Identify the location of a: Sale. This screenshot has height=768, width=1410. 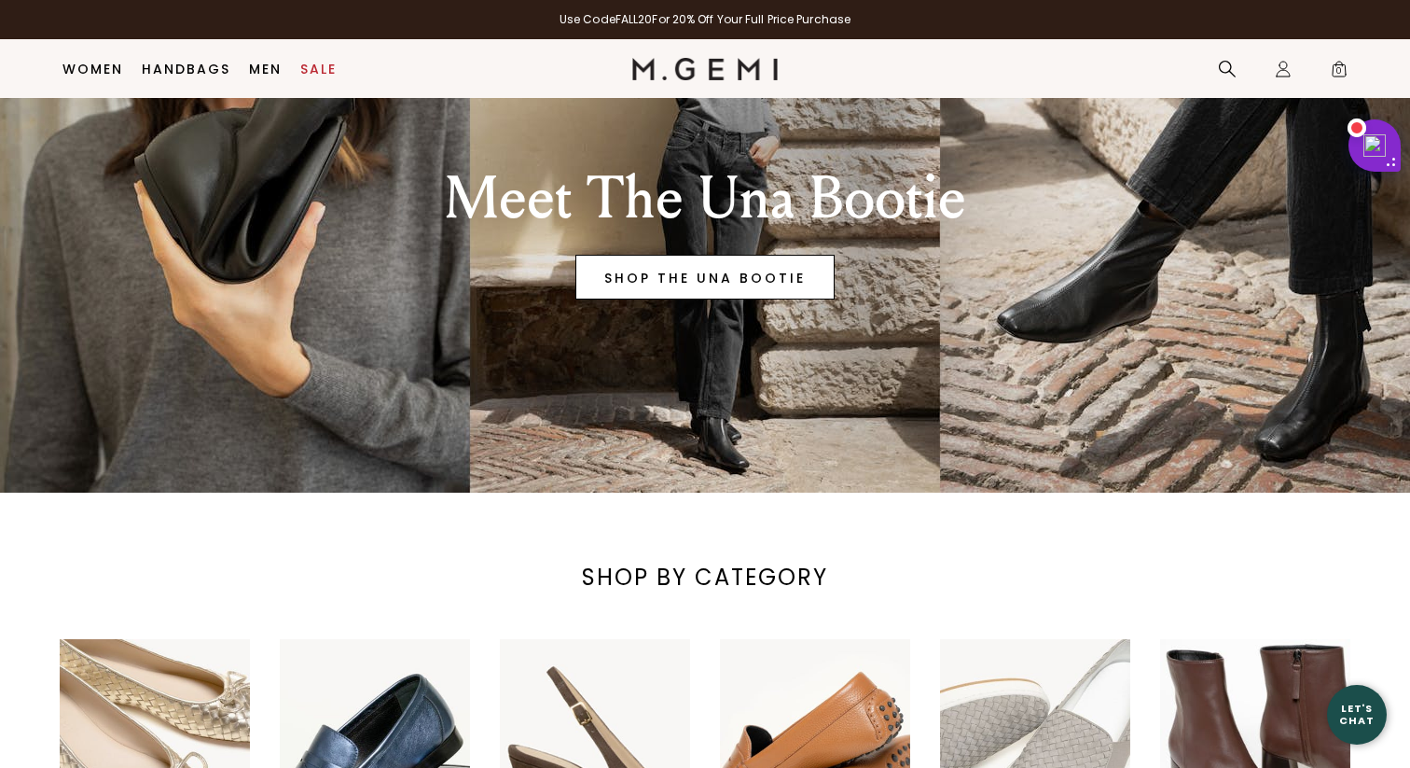
(318, 69).